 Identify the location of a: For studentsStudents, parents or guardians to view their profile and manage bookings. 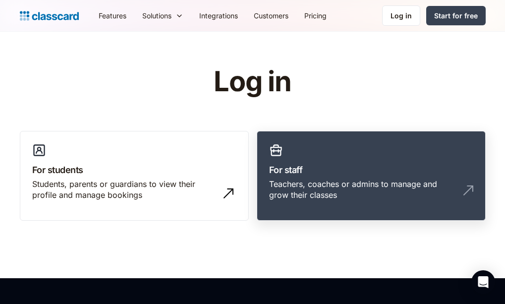
(134, 176).